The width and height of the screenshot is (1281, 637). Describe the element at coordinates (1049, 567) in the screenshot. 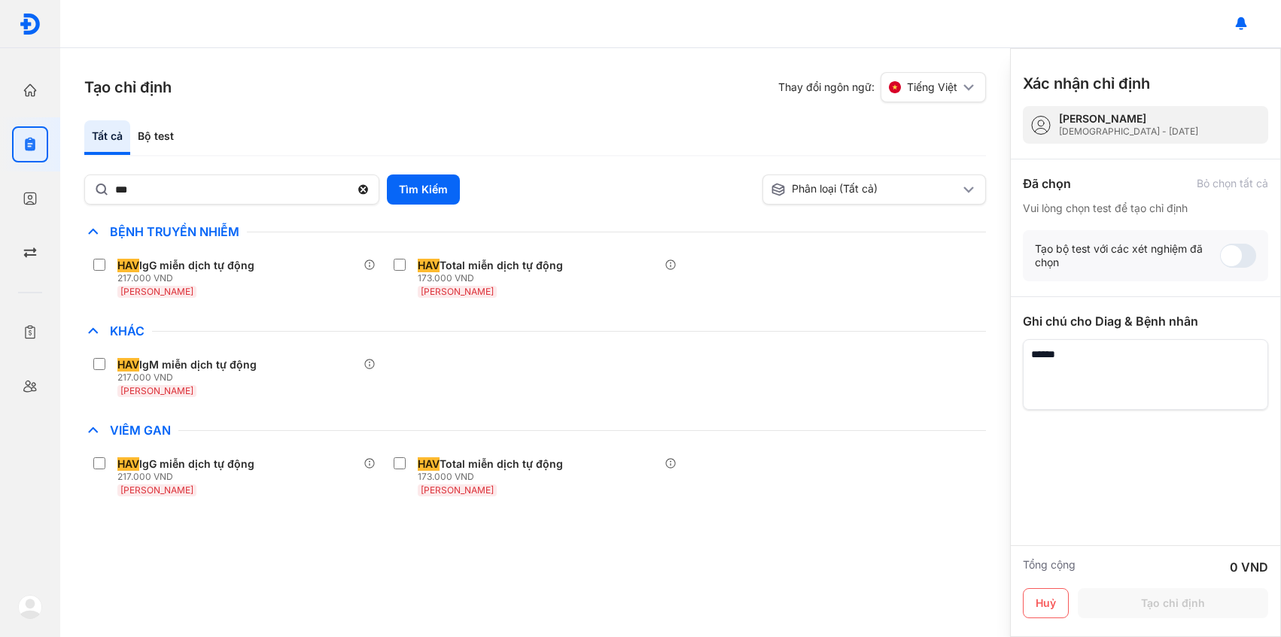

I see `div: Tổng cộng` at that location.